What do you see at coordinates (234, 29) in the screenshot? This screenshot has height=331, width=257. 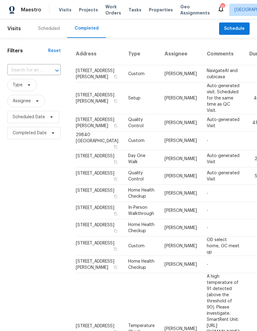 I see `button: Schedule` at bounding box center [234, 29].